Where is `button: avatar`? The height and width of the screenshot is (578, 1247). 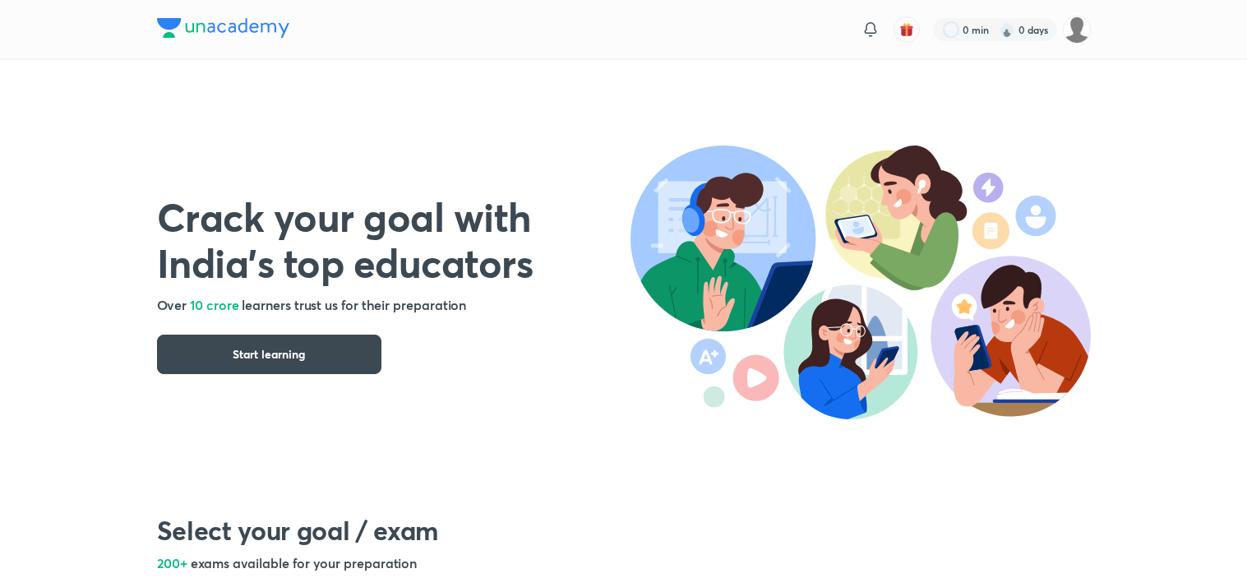 button: avatar is located at coordinates (907, 30).